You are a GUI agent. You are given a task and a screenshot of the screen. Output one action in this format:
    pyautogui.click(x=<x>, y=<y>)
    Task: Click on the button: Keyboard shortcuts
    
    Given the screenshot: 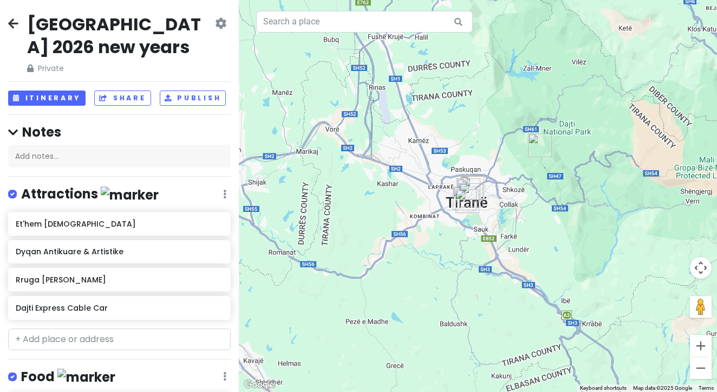 What is the action you would take?
    pyautogui.click(x=604, y=388)
    